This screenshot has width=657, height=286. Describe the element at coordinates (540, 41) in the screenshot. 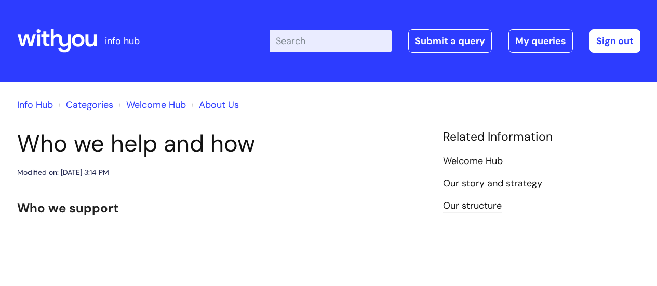

I see `a: My queries` at that location.